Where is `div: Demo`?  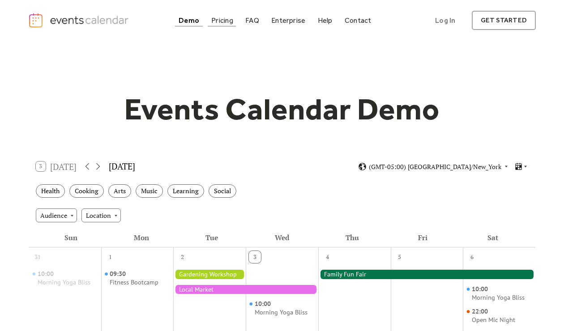
div: Demo is located at coordinates (189, 20).